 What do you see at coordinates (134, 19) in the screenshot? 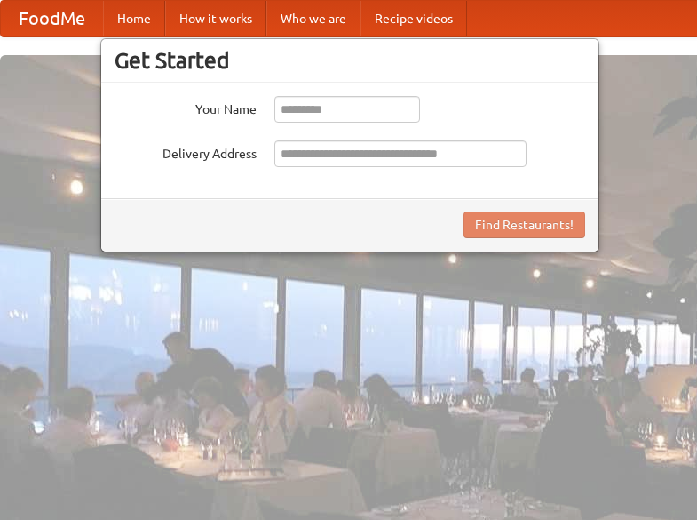
I see `a: Home` at bounding box center [134, 19].